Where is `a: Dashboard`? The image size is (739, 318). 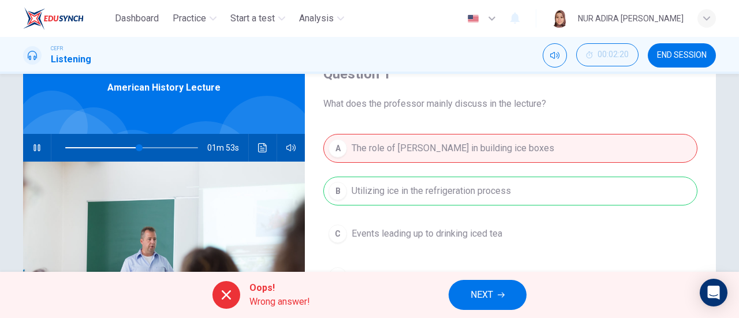
a: Dashboard is located at coordinates (137, 18).